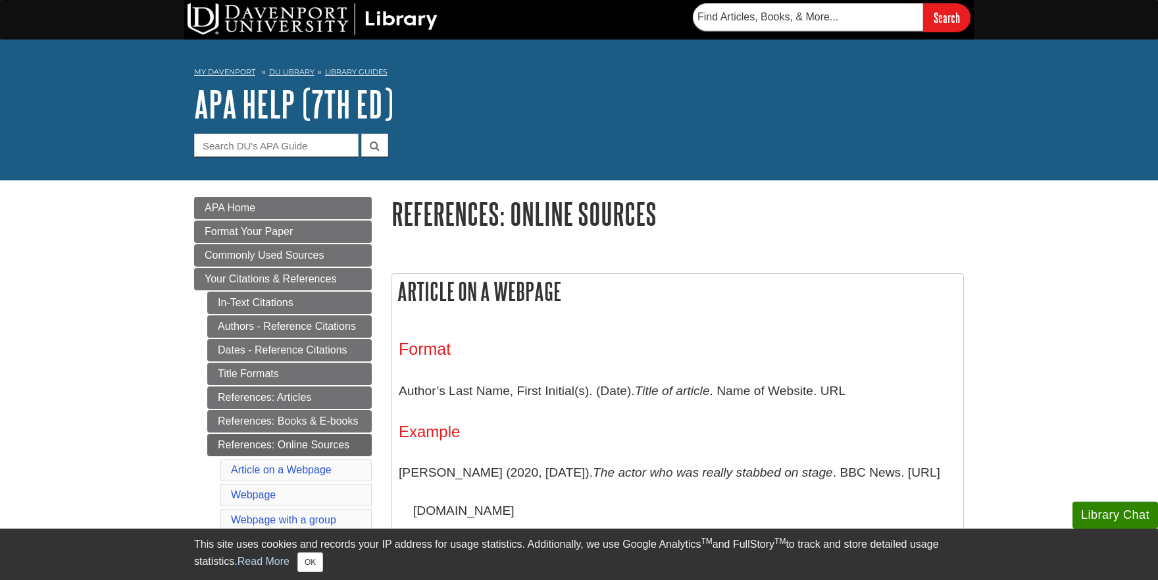  What do you see at coordinates (264, 255) in the screenshot?
I see `span: Commonly Used Sources` at bounding box center [264, 255].